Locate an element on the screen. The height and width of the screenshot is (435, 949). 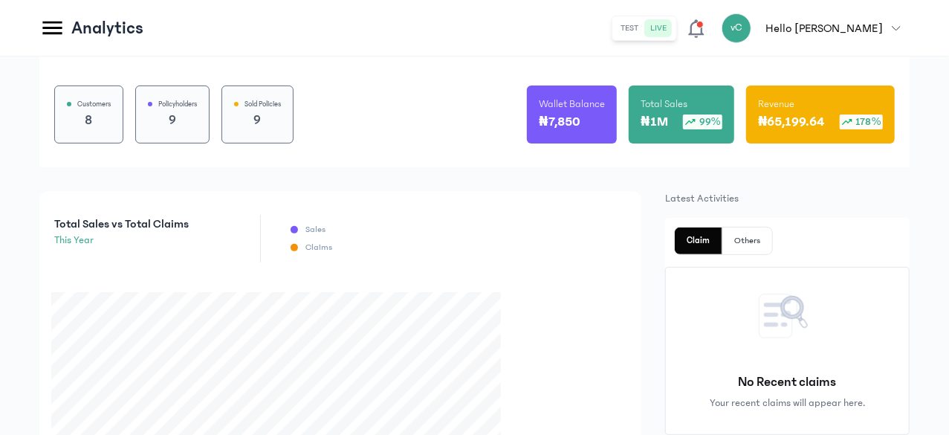
button: Claim is located at coordinates (698, 241).